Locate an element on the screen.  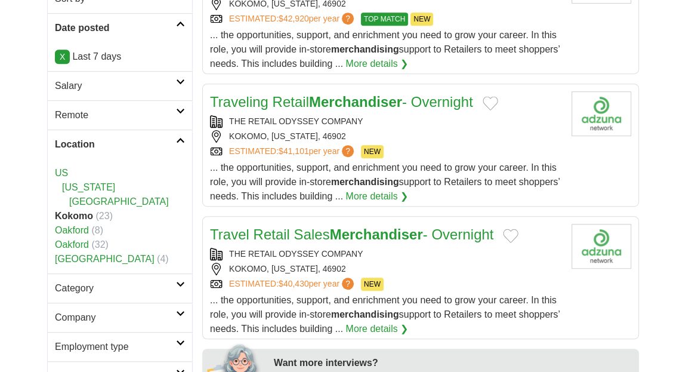
h2: Category is located at coordinates (115, 288).